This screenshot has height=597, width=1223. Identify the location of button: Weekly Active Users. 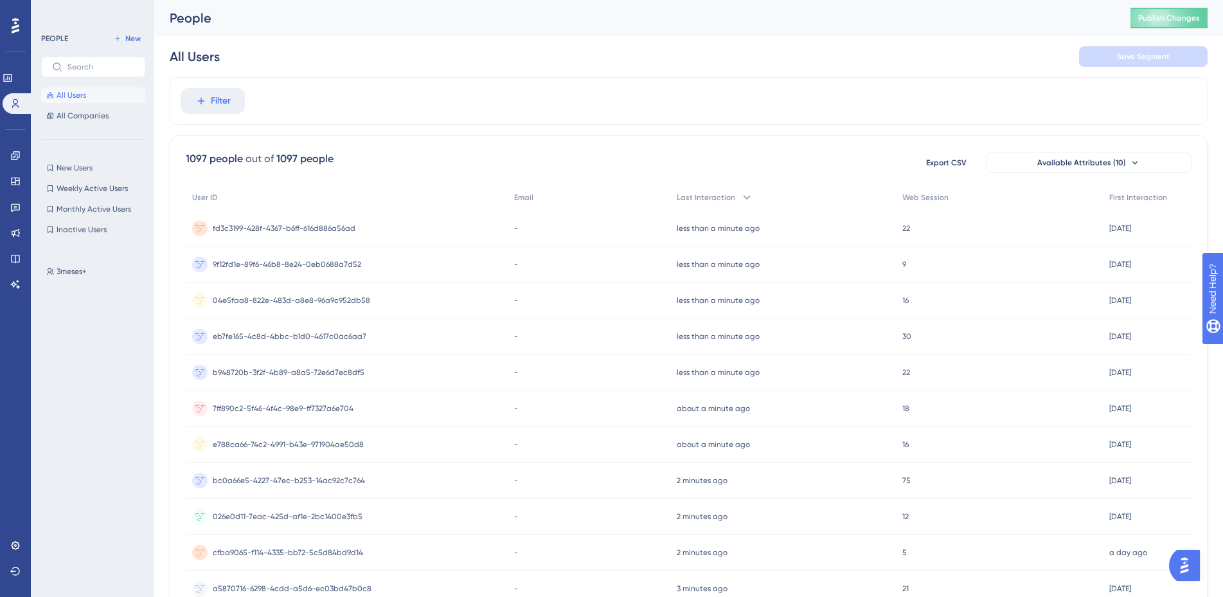
(93, 188).